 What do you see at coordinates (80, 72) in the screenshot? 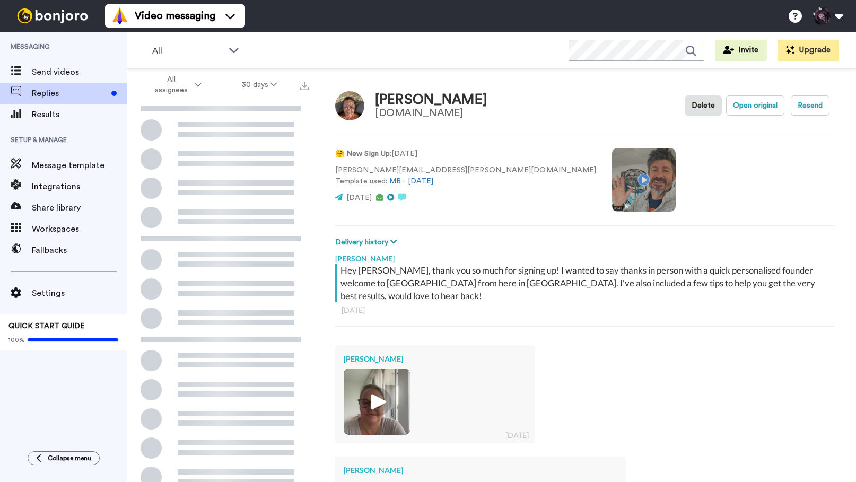
I see `span: Send videos` at bounding box center [80, 72].